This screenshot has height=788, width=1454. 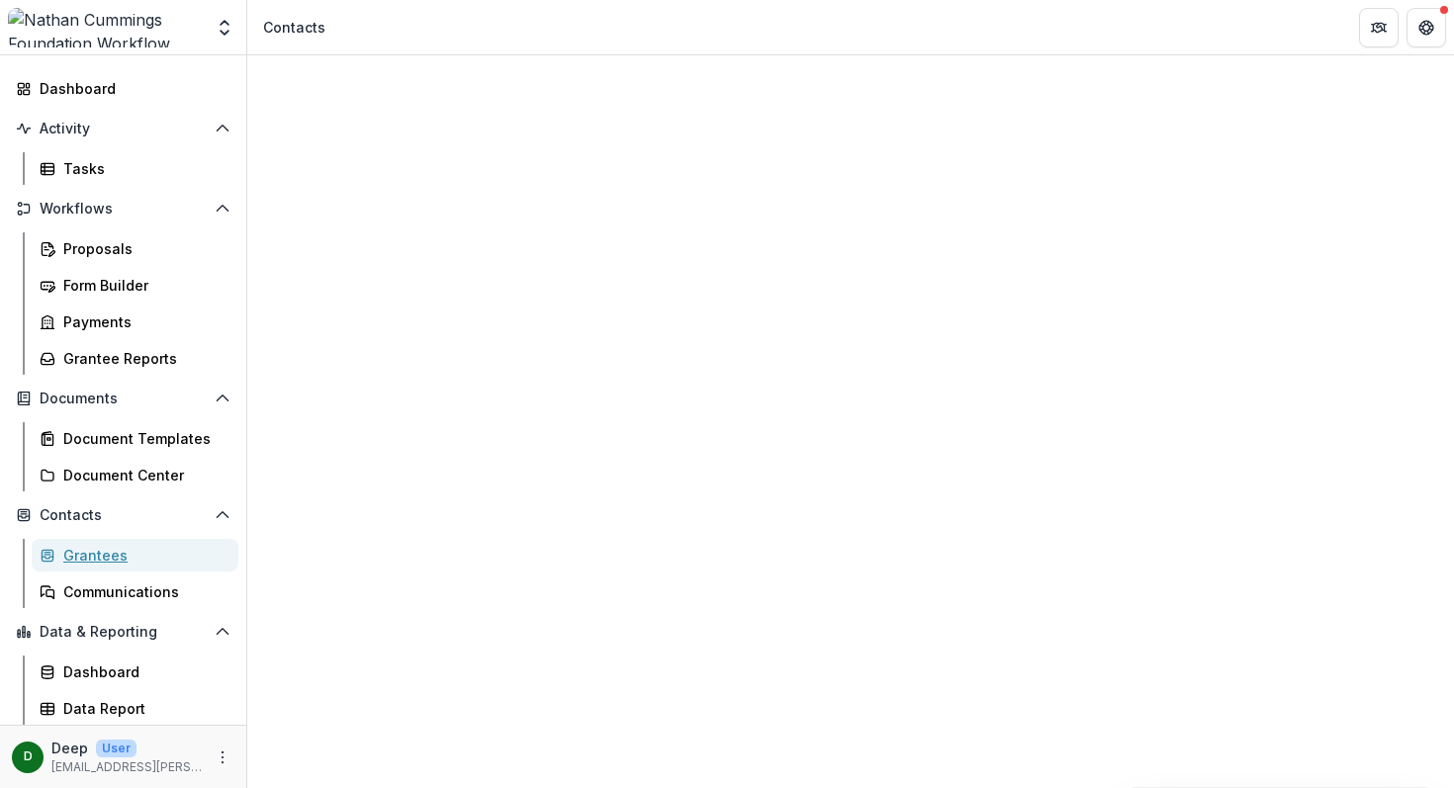 What do you see at coordinates (142, 555) in the screenshot?
I see `div: Grantees` at bounding box center [142, 555].